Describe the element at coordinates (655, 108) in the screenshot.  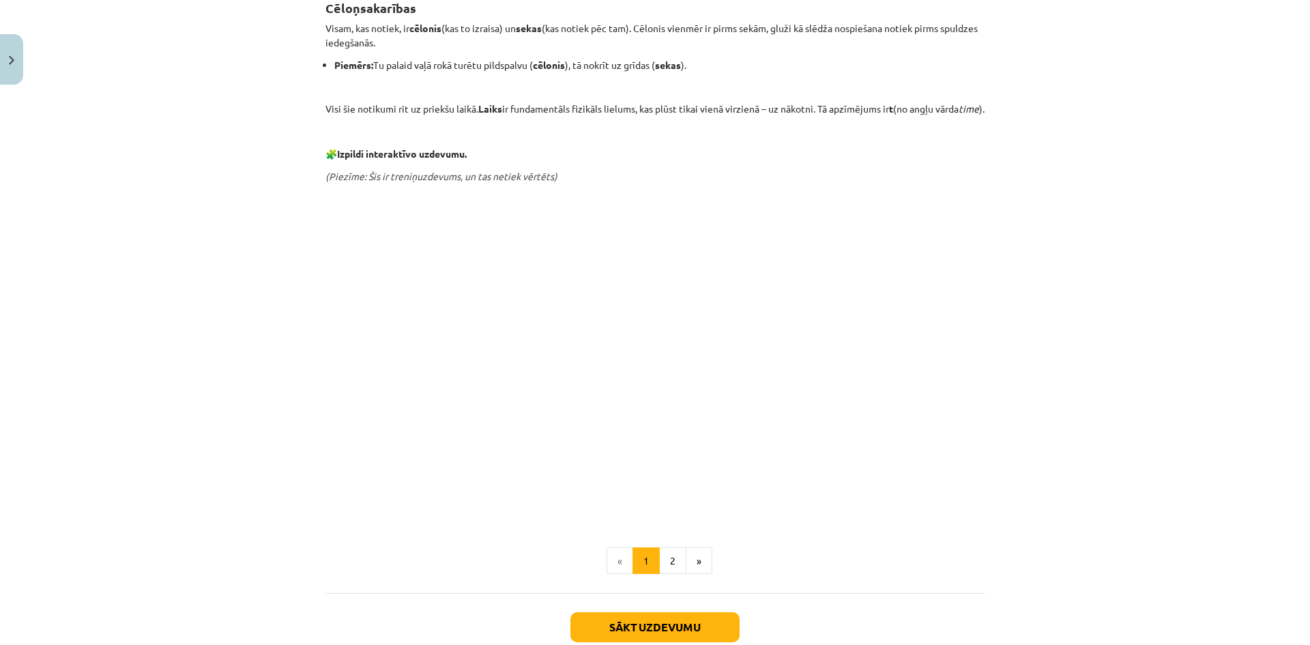
I see `p: Visi šie notikumi rit uz priekšu laikā. ir fundamentāls fizikāls lielums, kas plūst tikai vienā v...` at that location.